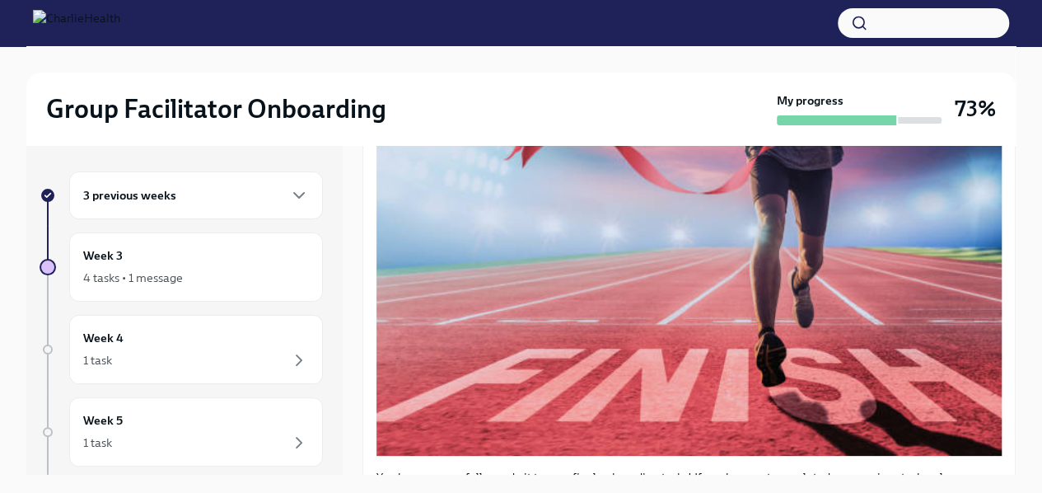  What do you see at coordinates (196, 195) in the screenshot?
I see `div: 3 previous weeks` at bounding box center [196, 195].